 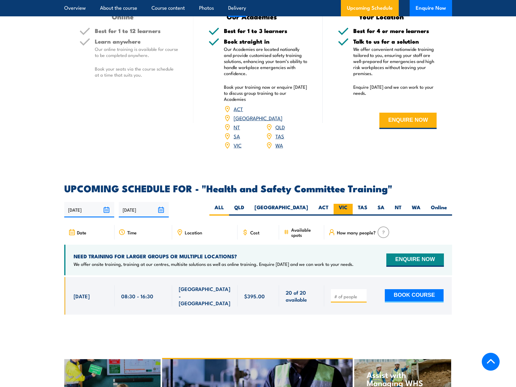 What do you see at coordinates (237, 136) in the screenshot?
I see `a: SA` at bounding box center [237, 136].